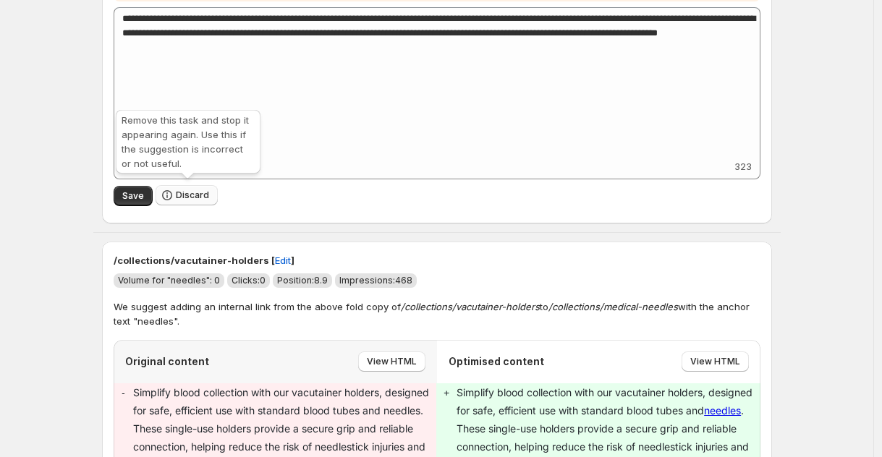 The image size is (882, 457). What do you see at coordinates (133, 196) in the screenshot?
I see `button: Save` at bounding box center [133, 196].